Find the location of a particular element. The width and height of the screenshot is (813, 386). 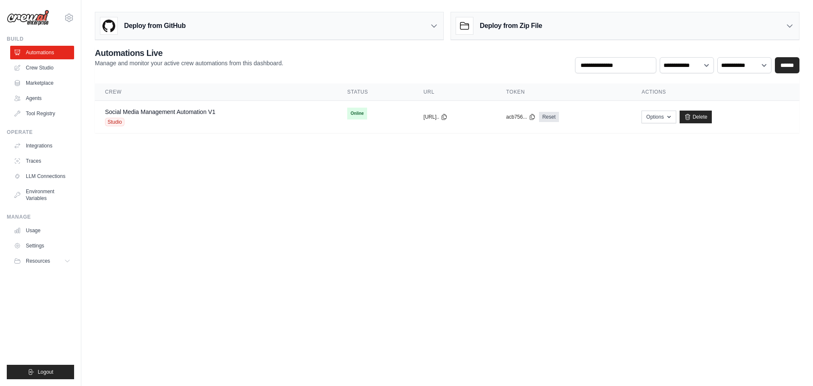

button: Options is located at coordinates (658, 117).